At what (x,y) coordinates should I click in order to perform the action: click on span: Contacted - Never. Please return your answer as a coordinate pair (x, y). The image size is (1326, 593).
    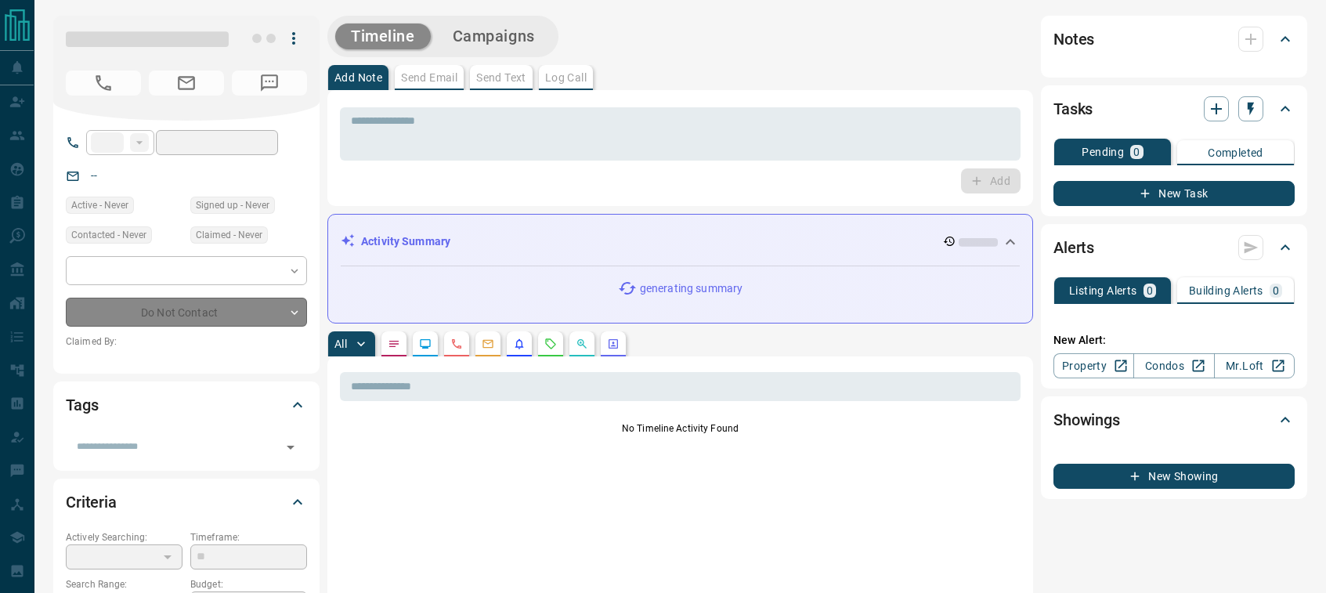
    Looking at the image, I should click on (109, 235).